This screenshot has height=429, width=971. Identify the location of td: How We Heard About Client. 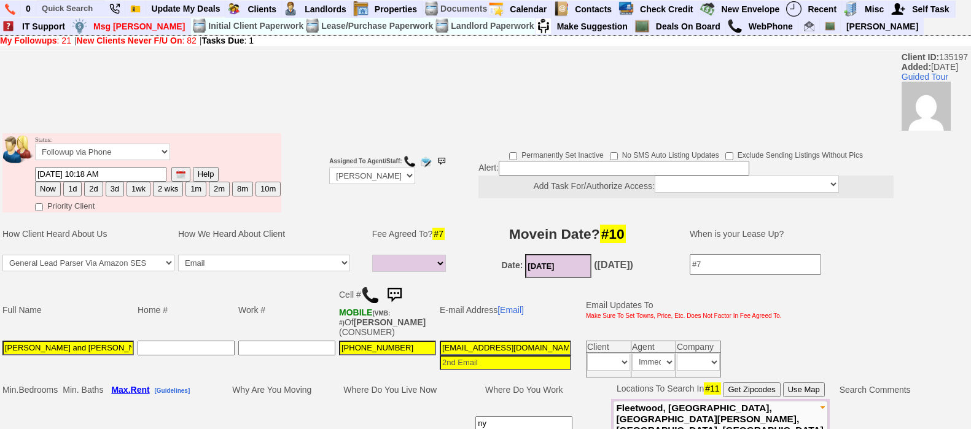
(270, 234).